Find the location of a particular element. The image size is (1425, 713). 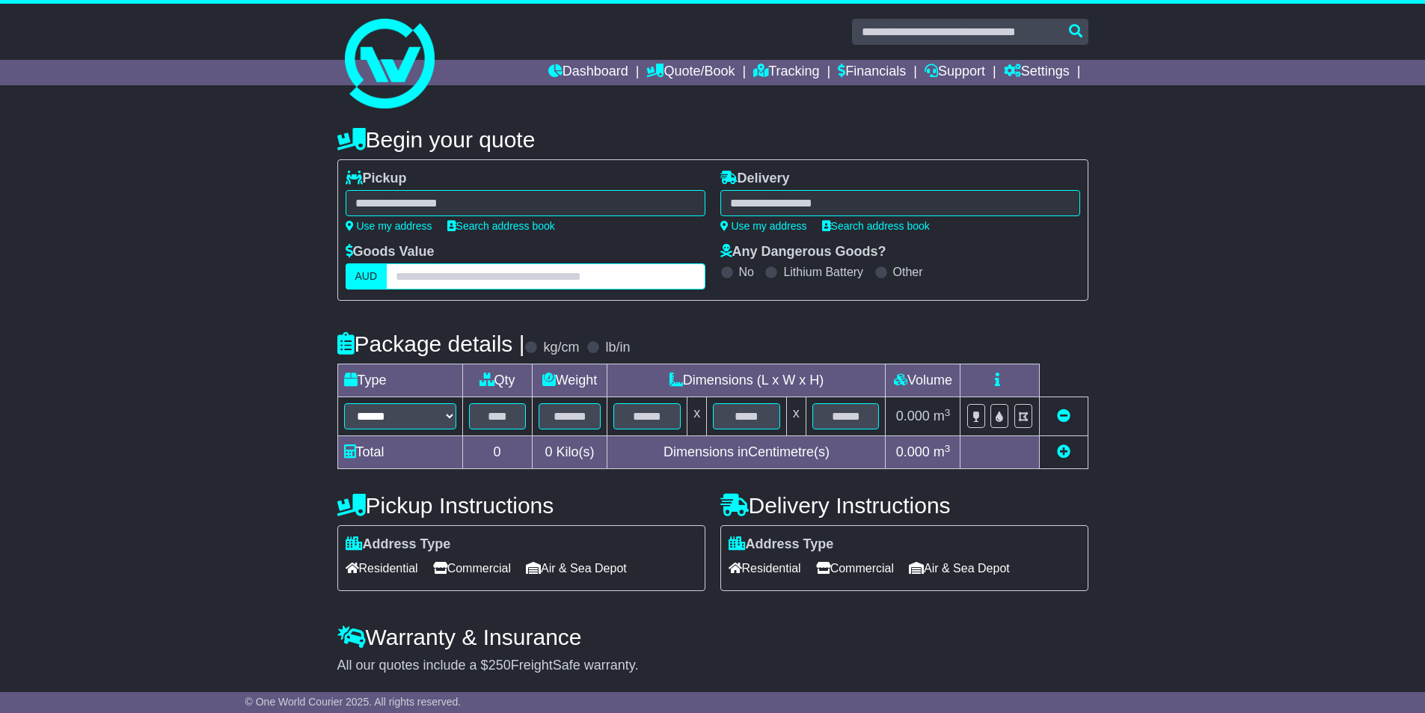

label: Pickup is located at coordinates (376, 179).